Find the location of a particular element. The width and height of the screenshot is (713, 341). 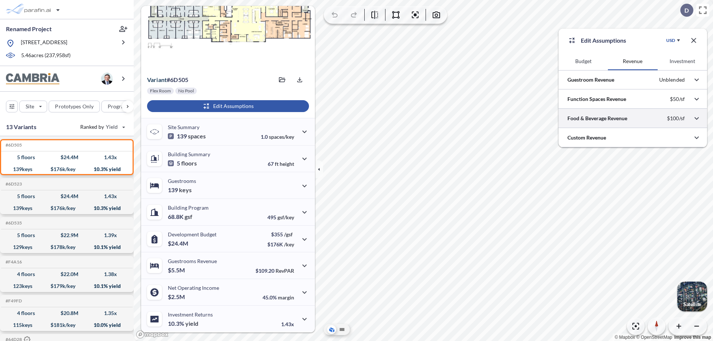

p: 1.0 is located at coordinates (277, 137).